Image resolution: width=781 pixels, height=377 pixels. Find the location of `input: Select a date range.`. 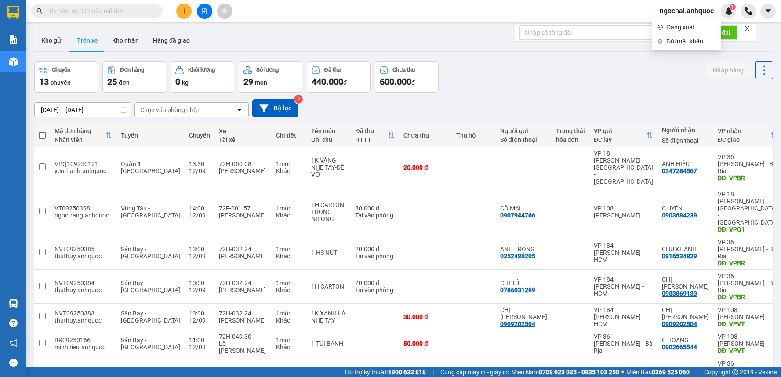

input: Select a date range. is located at coordinates (83, 110).